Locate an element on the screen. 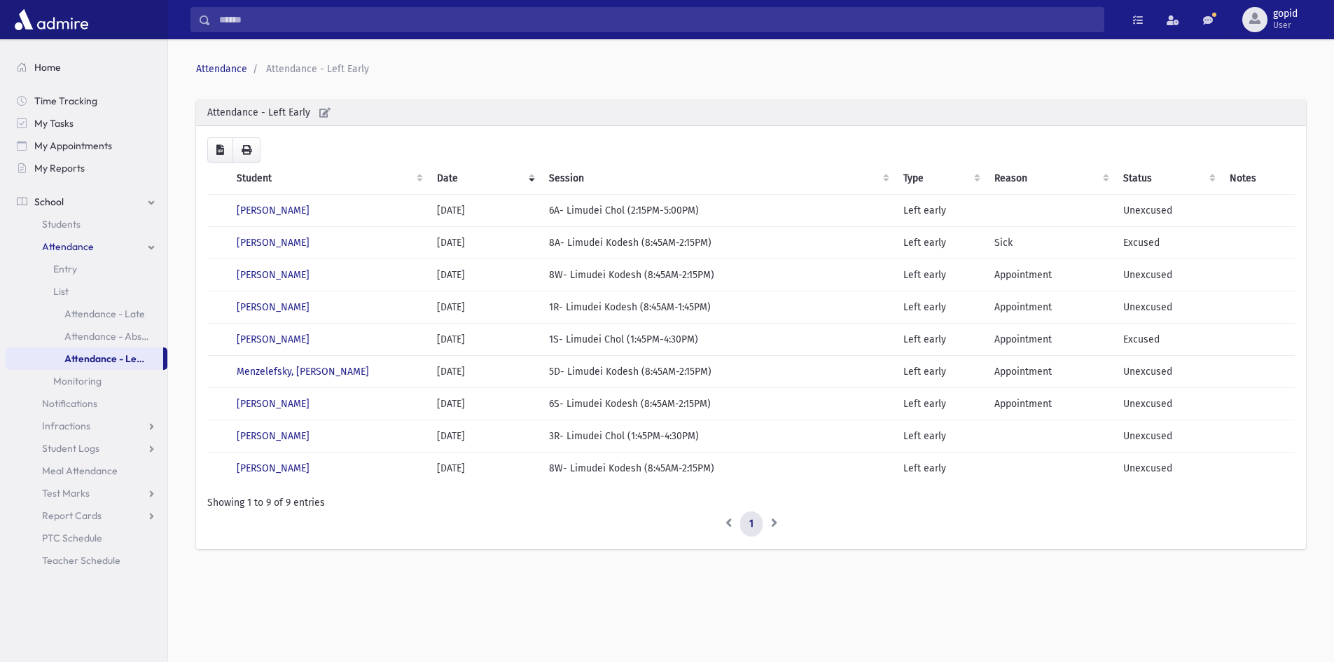 The image size is (1334, 662). a: Notifications is located at coordinates (86, 403).